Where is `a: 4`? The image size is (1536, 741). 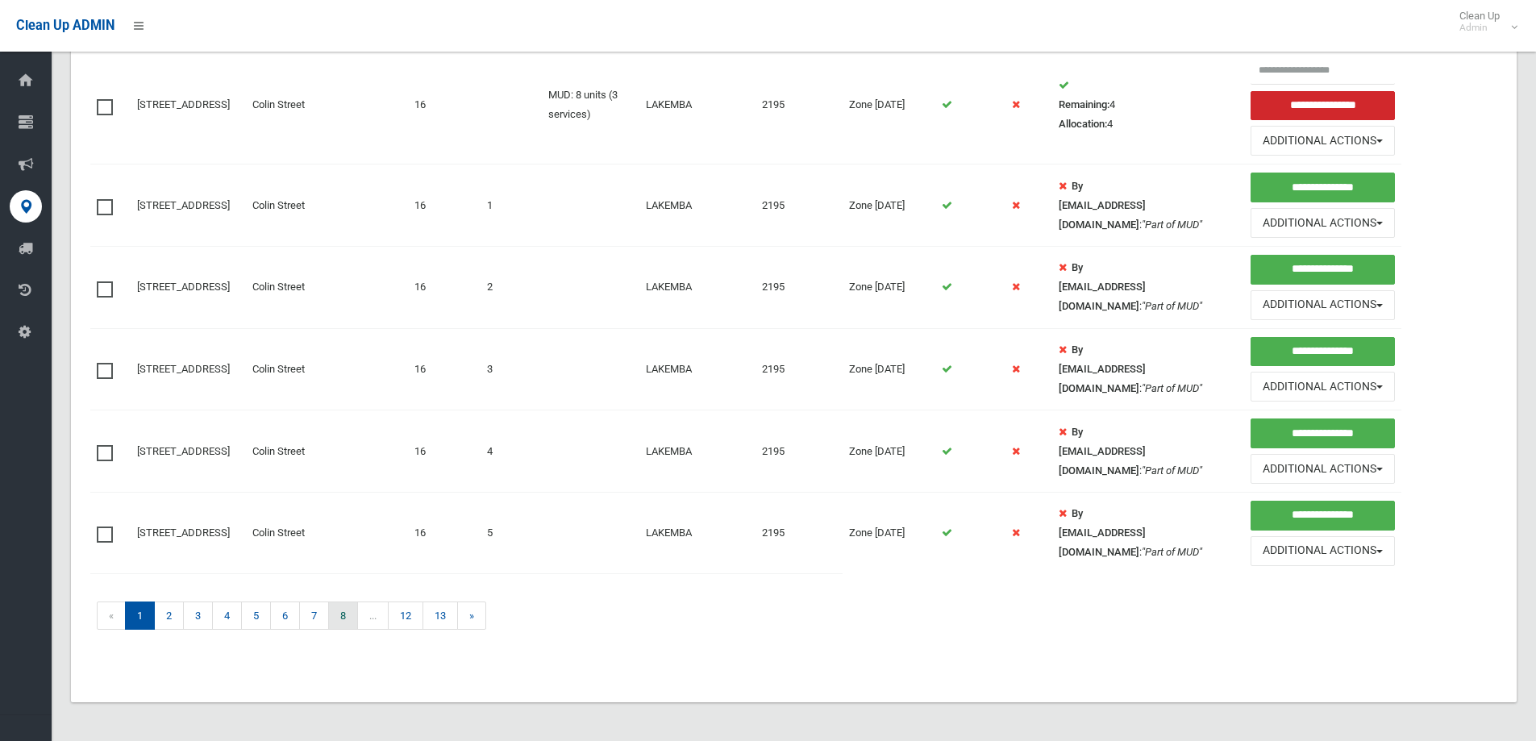
a: 4 is located at coordinates (227, 615).